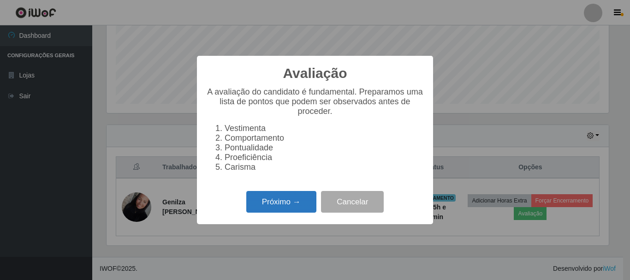  What do you see at coordinates (315, 102) in the screenshot?
I see `p: A avaliação do candidato é fundamental. Preparamos uma lista de pontos que podem ser observados a...` at bounding box center [315, 102].